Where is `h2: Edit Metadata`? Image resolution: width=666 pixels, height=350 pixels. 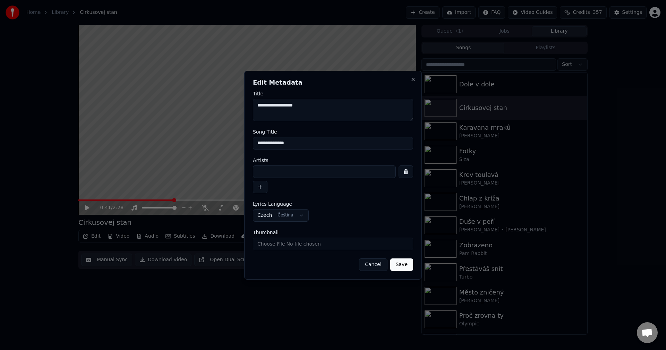 h2: Edit Metadata is located at coordinates (333, 83).